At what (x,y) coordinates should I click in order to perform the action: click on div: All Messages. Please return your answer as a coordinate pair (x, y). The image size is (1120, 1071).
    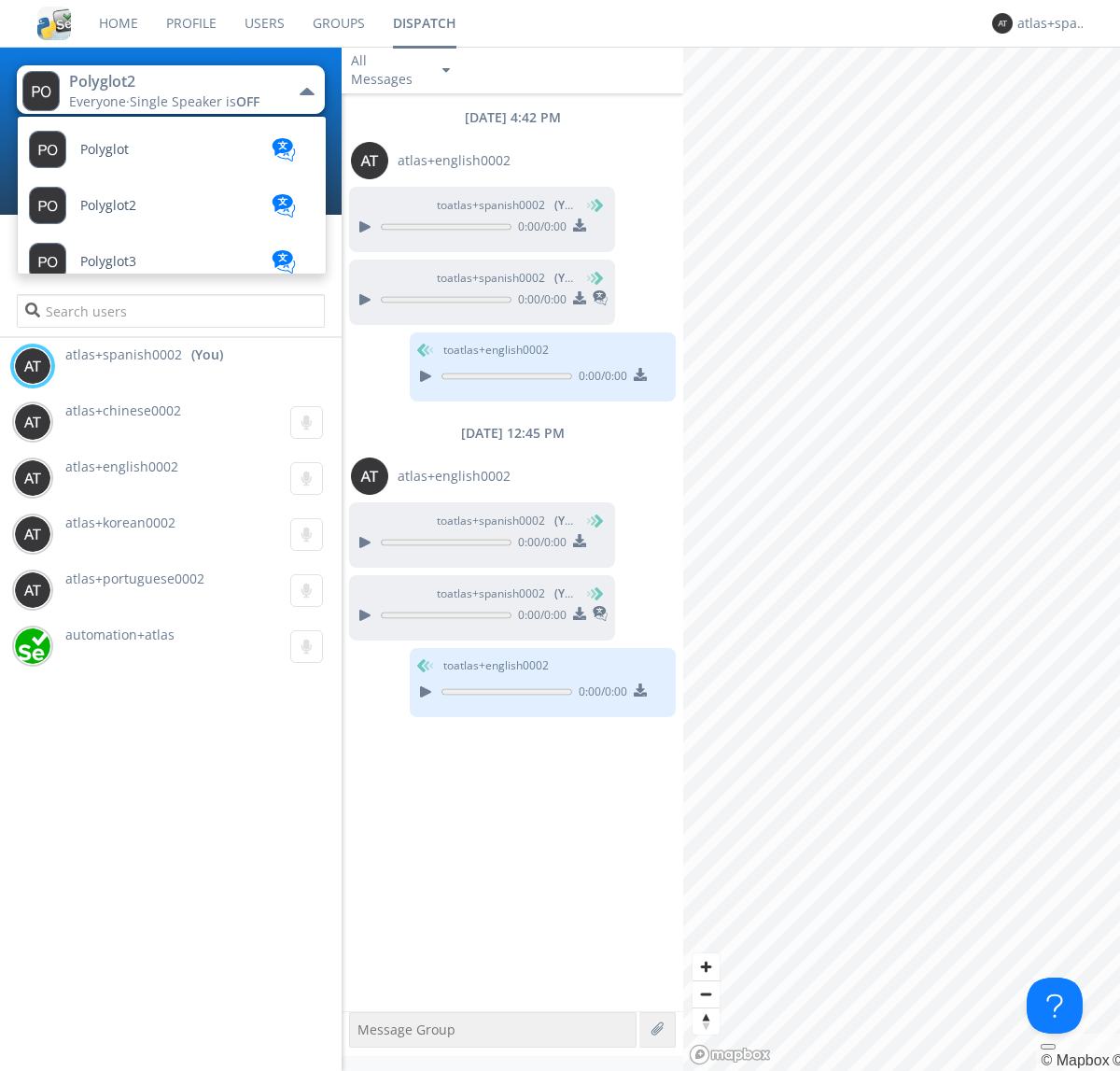
    Looking at the image, I should click on (388, 70).